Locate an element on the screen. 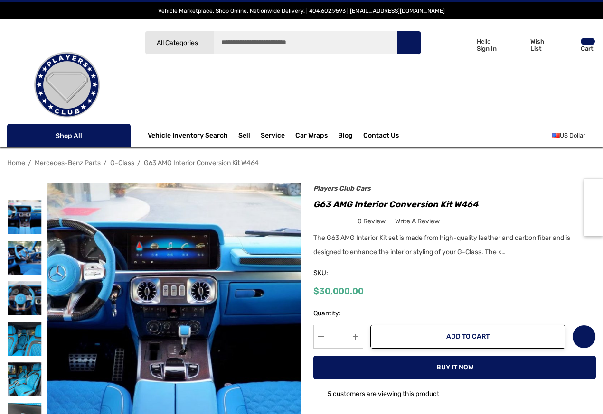  img: Players Club | Cars For Sale is located at coordinates (67, 85).